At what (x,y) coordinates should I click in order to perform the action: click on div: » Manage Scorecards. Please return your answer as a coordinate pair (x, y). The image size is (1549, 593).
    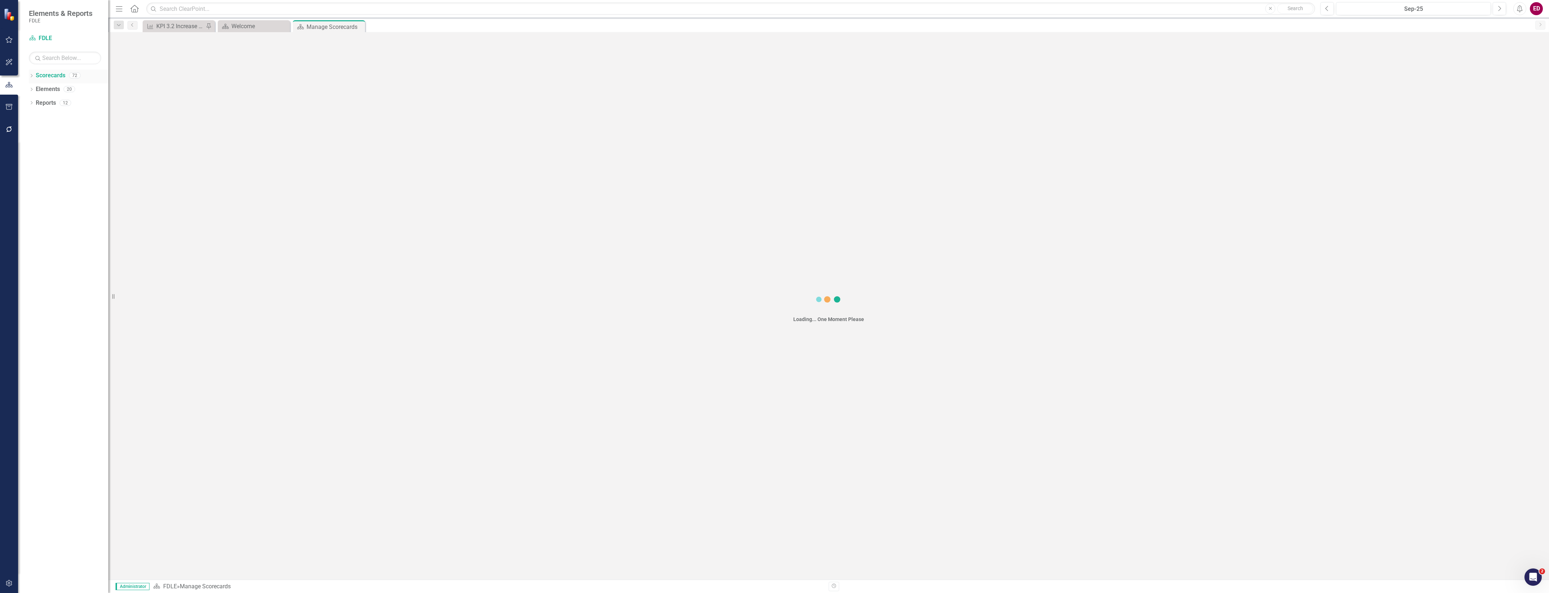
    Looking at the image, I should click on (488, 586).